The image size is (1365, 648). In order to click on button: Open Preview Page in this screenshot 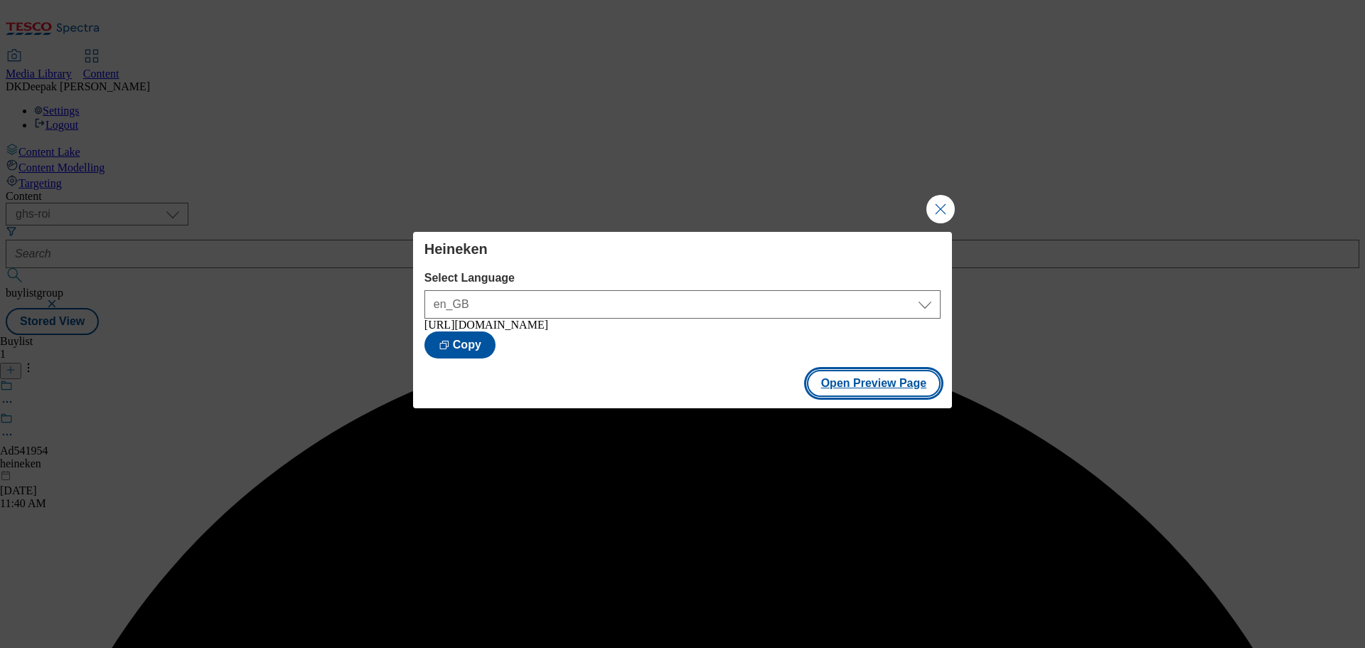, I will do `click(874, 383)`.